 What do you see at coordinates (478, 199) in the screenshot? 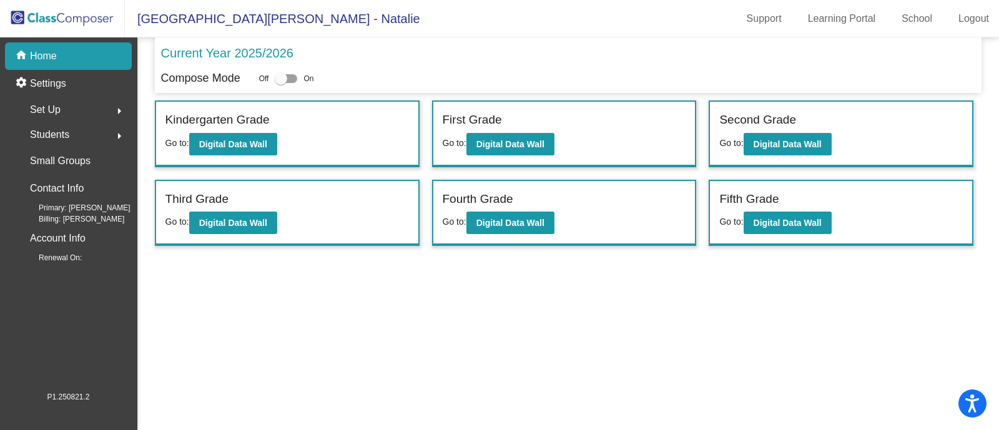
I see `label: Fourth Grade` at bounding box center [478, 199].